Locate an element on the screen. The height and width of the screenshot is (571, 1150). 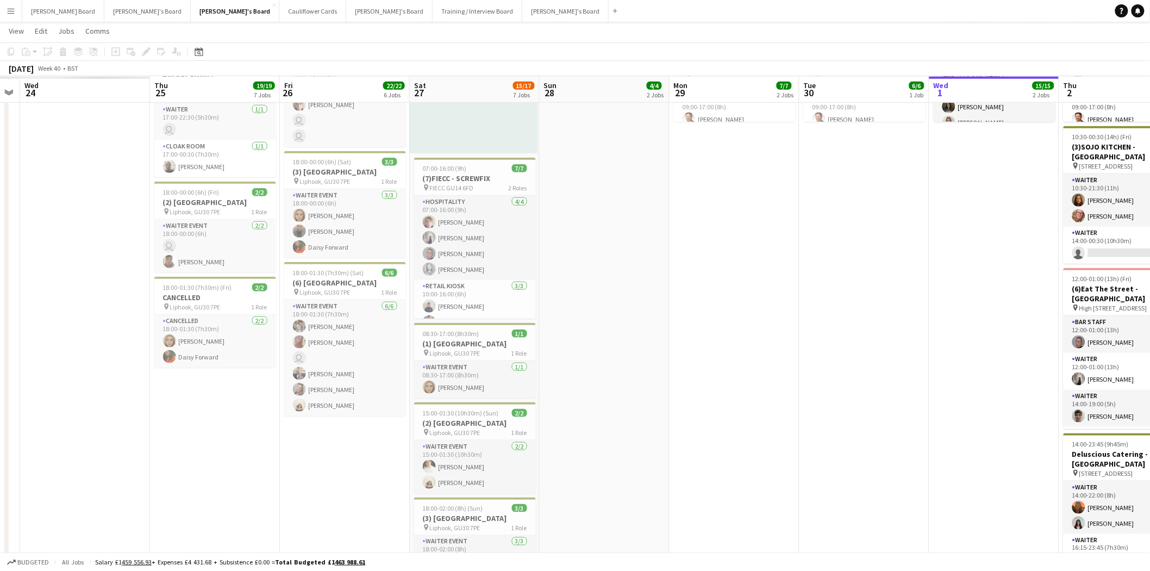
a: Jobs is located at coordinates (66, 31).